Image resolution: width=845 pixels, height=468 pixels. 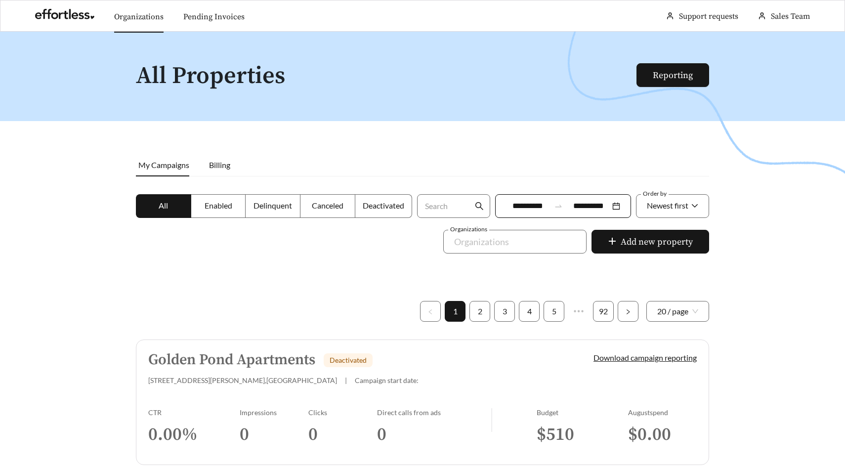 I want to click on div: CTR, so click(x=194, y=412).